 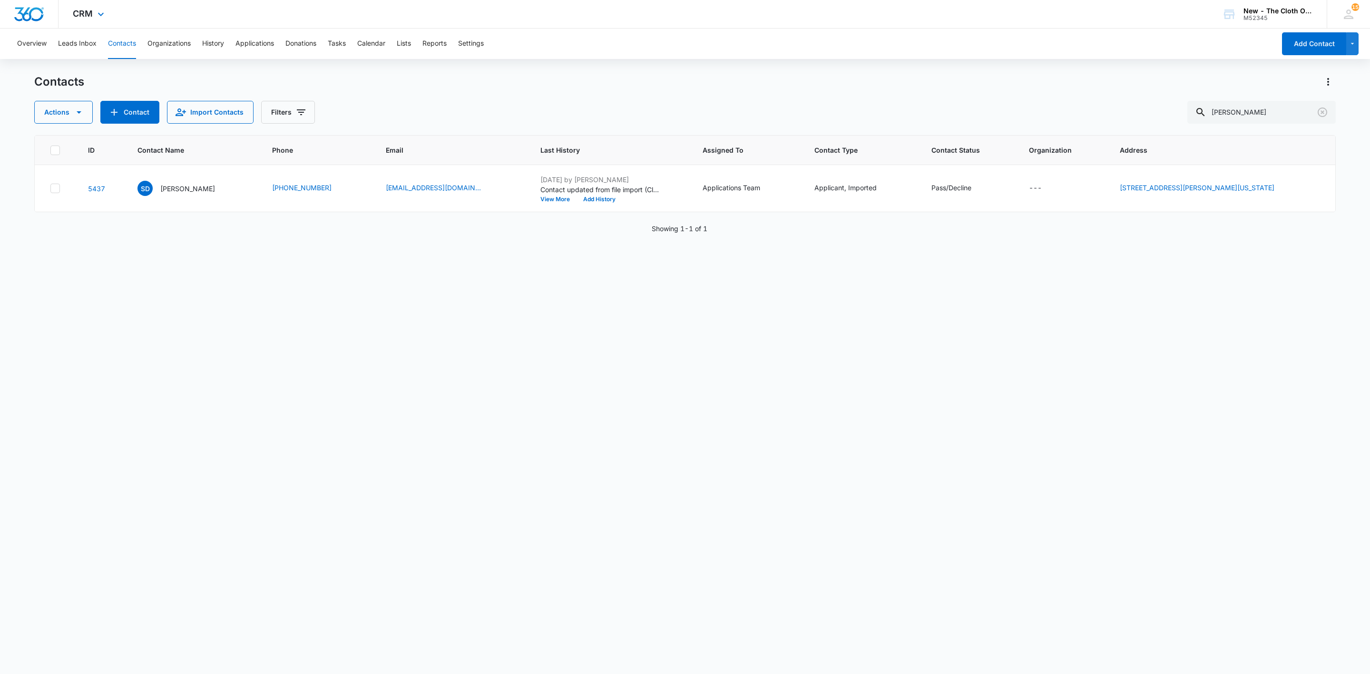 I want to click on p: Showing 1-1 of 1, so click(x=679, y=228).